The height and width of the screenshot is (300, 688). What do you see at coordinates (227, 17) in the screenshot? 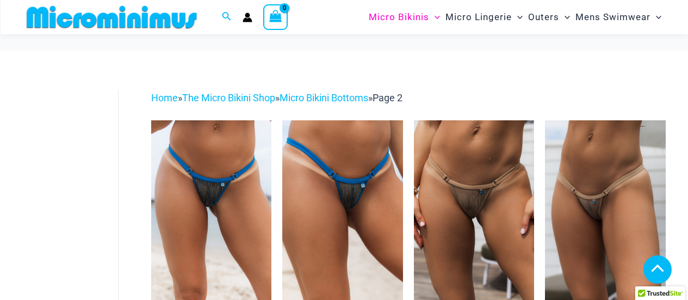
I see `a: Search icon link` at bounding box center [227, 17].